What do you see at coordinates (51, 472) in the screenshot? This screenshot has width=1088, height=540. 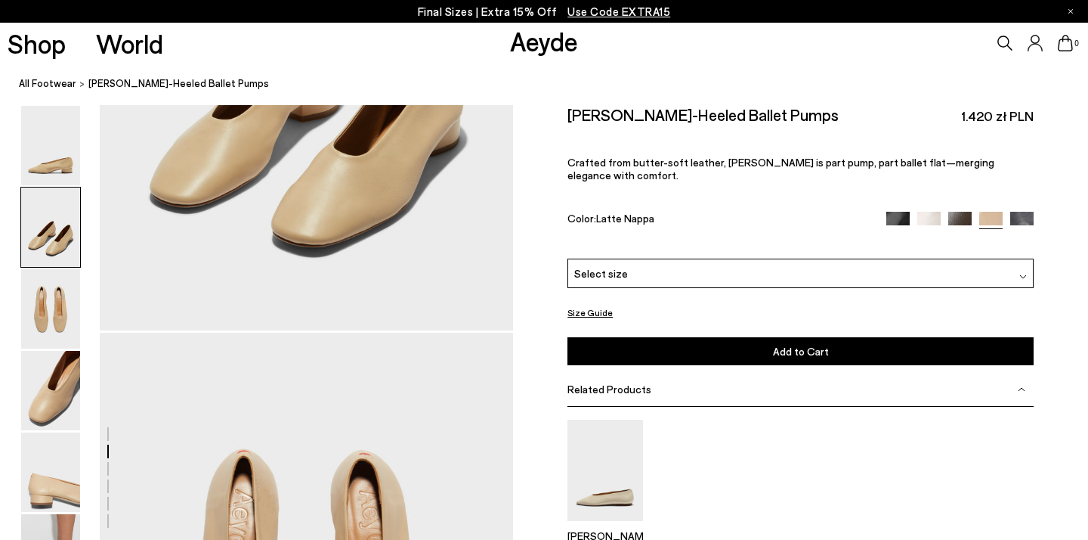 I see `img: Delia Low-Heeled Ballet Pumps - Image 5` at bounding box center [51, 472].